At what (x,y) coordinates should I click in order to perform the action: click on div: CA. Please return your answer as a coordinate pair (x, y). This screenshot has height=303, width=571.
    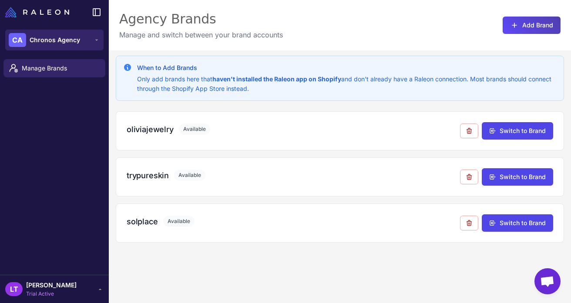
    Looking at the image, I should click on (17, 40).